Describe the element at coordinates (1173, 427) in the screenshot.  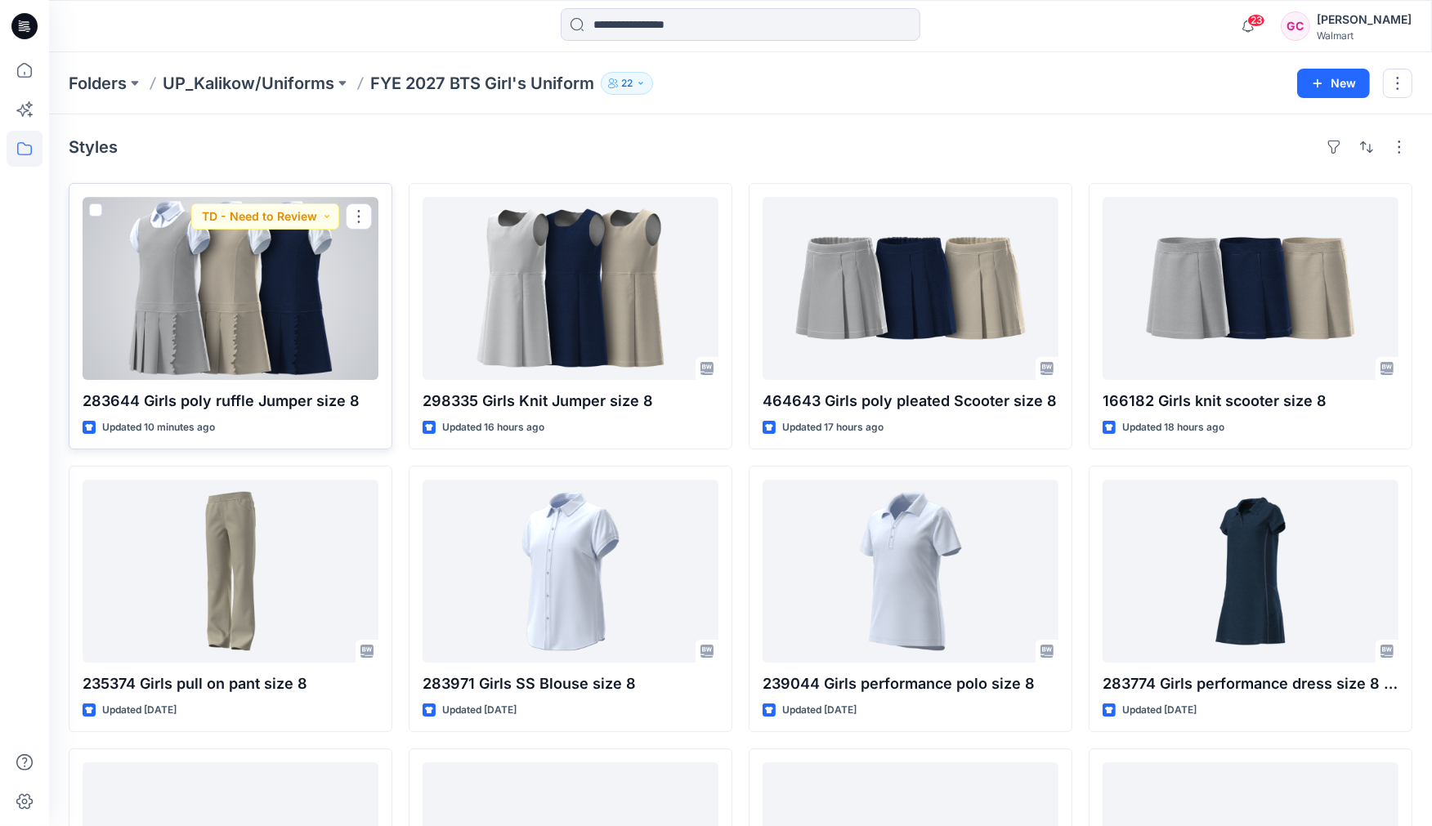
I see `p: Updated 18 hours ago` at that location.